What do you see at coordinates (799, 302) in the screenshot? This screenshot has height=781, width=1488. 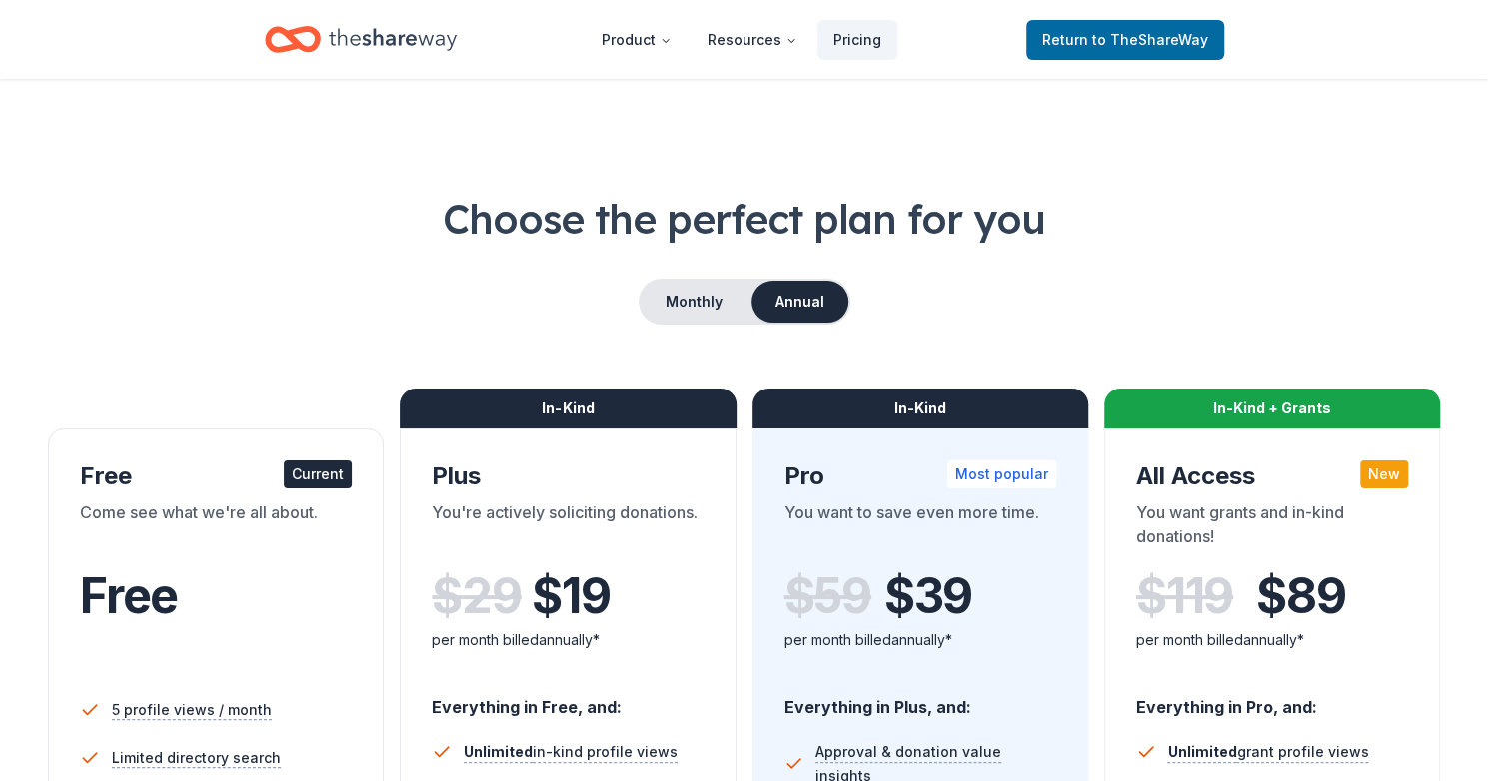 I see `button: Annual` at bounding box center [799, 302].